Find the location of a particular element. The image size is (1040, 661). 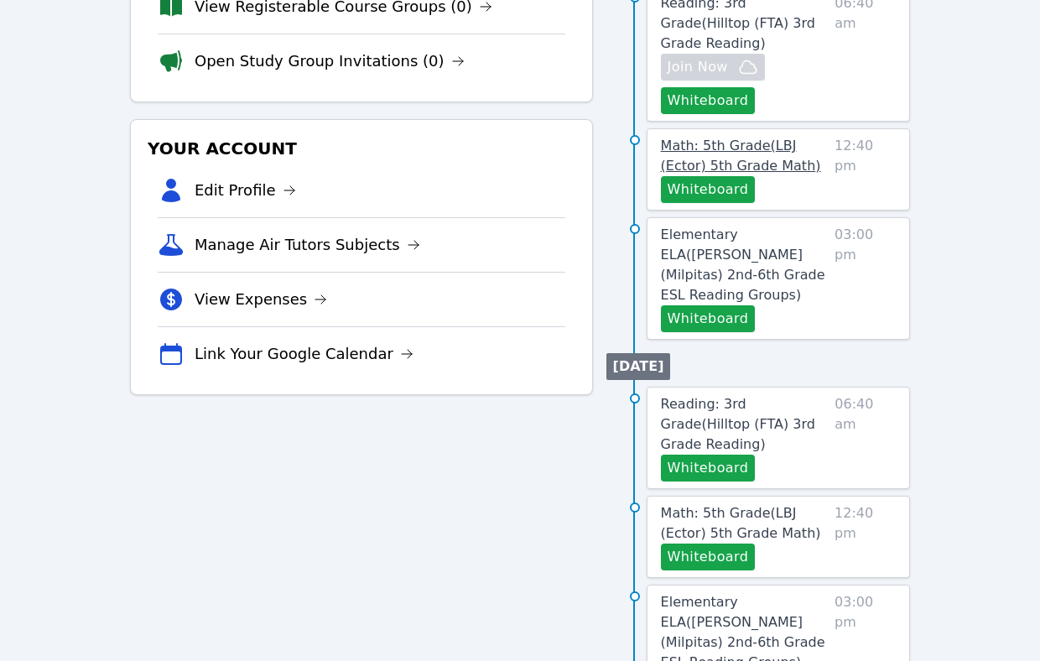

button: Join Now is located at coordinates (713, 67).